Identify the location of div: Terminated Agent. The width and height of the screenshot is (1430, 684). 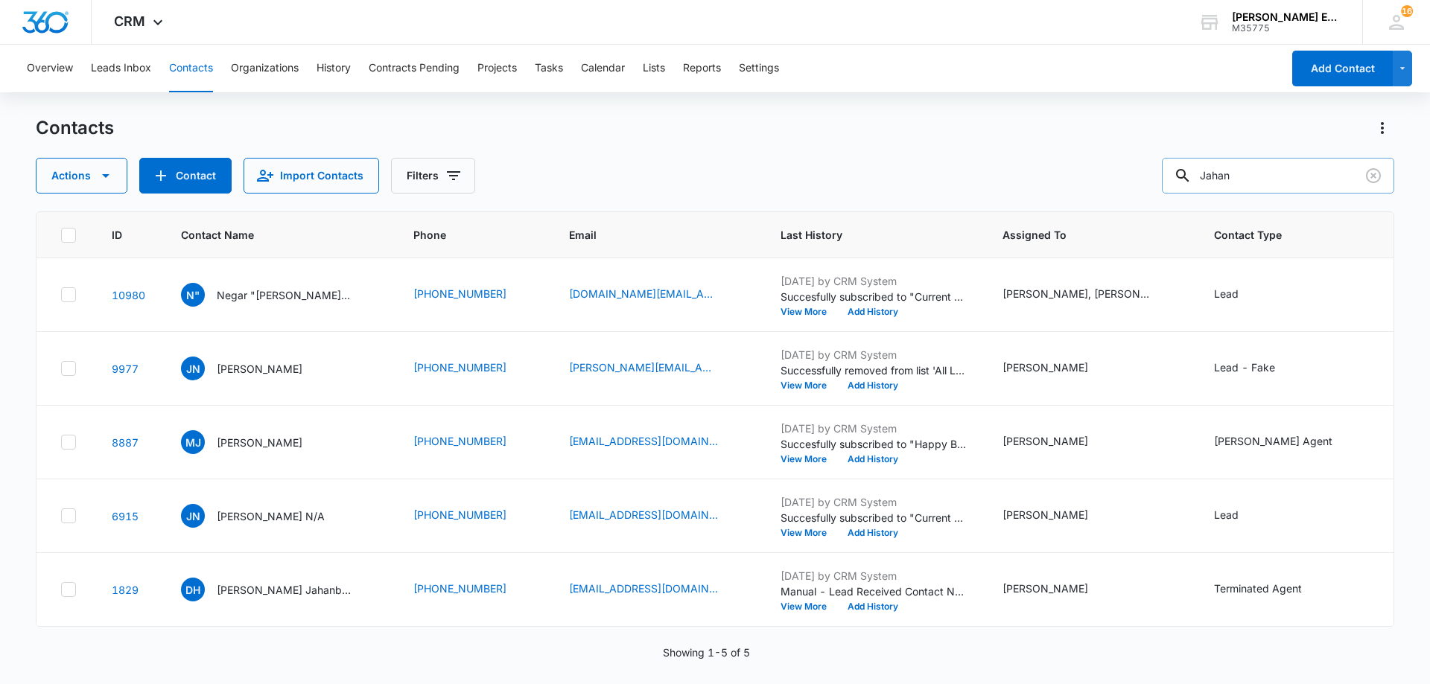
(1258, 588).